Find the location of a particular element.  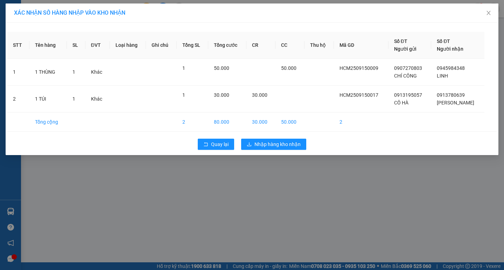

span: 0907270803 is located at coordinates (408, 68).